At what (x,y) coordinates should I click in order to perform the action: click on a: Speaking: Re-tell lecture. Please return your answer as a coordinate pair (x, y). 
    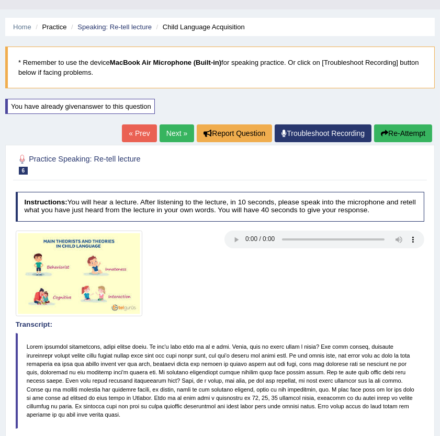
    Looking at the image, I should click on (115, 27).